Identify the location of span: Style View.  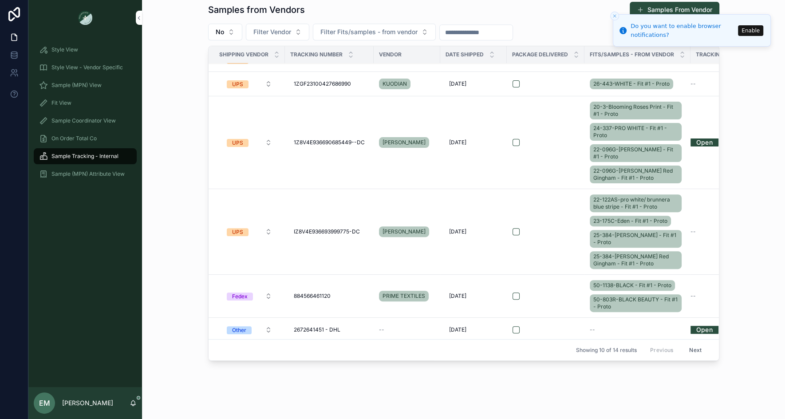
(65, 50).